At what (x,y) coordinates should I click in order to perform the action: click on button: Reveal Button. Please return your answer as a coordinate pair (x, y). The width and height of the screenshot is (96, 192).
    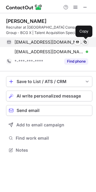
    Looking at the image, I should click on (76, 61).